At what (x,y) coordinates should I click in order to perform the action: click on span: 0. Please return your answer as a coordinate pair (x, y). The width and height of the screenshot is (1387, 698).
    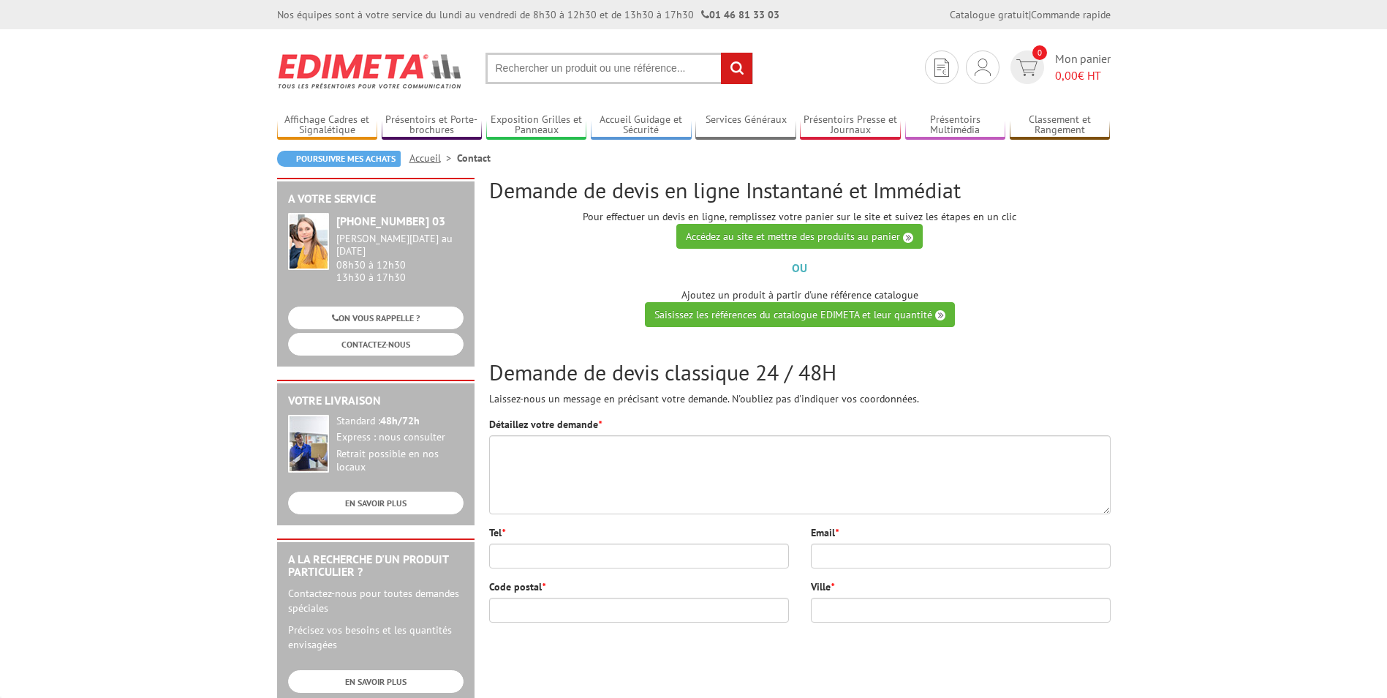
    Looking at the image, I should click on (1040, 53).